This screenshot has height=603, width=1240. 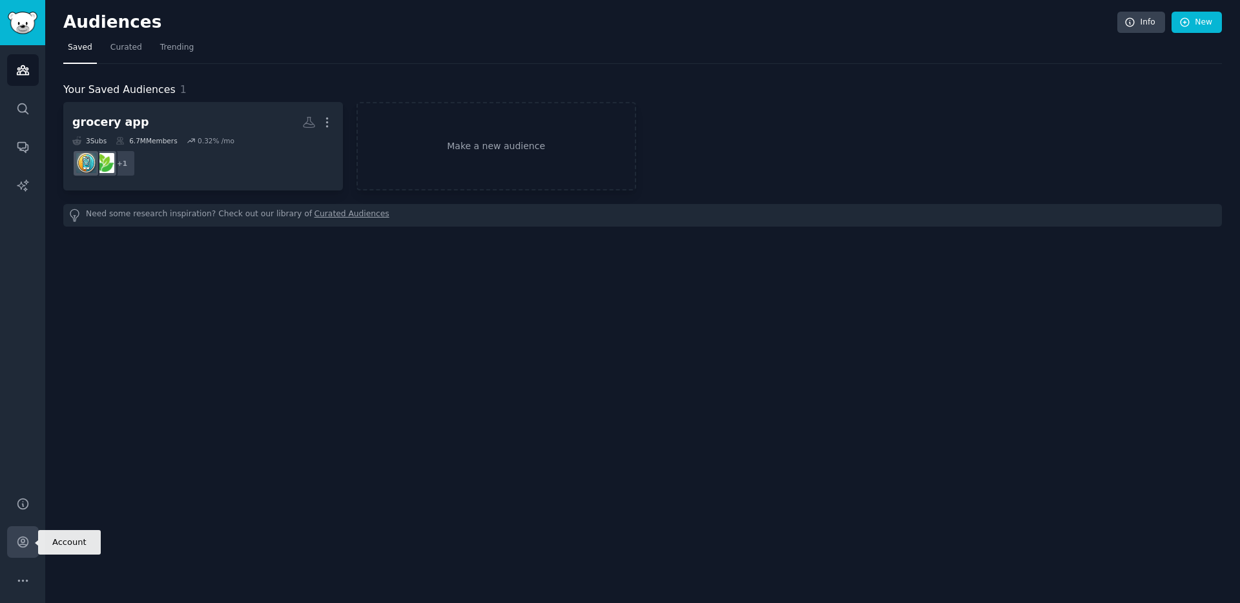 What do you see at coordinates (177, 48) in the screenshot?
I see `span: Trending` at bounding box center [177, 48].